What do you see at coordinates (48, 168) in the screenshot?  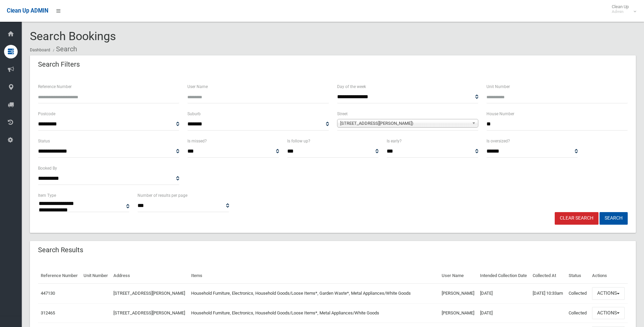 I see `label: Booked By` at bounding box center [48, 168].